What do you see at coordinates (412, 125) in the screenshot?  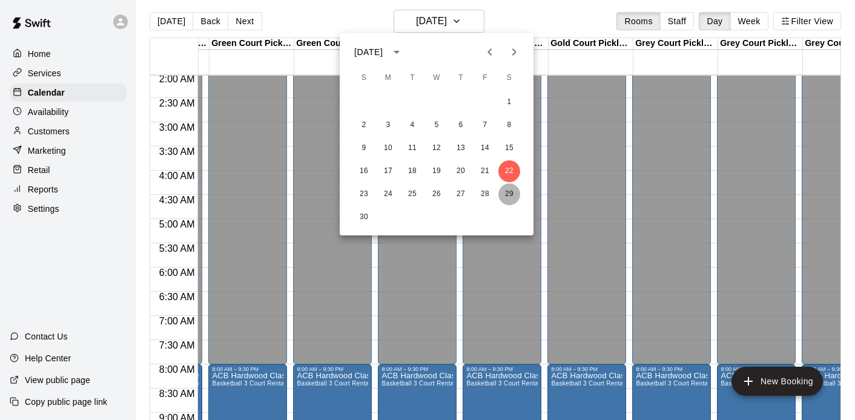 I see `button: 4` at bounding box center [412, 125].